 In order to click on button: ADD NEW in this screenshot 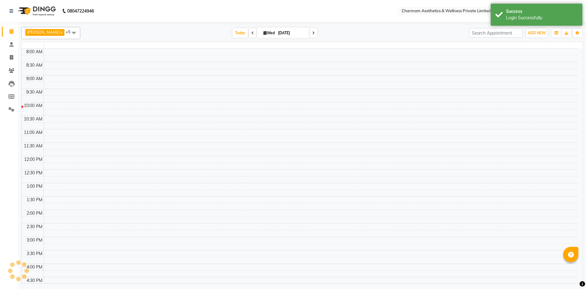, I will do `click(537, 33)`.